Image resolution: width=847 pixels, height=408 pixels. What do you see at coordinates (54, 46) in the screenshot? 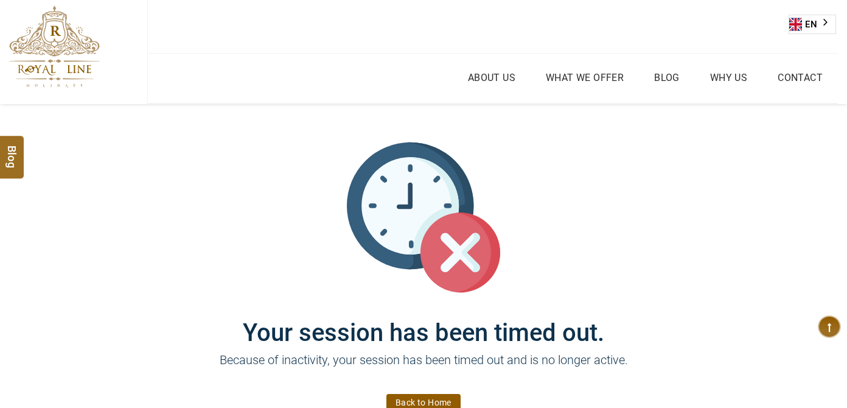
I see `img: The Royal Line Holidays` at bounding box center [54, 46].